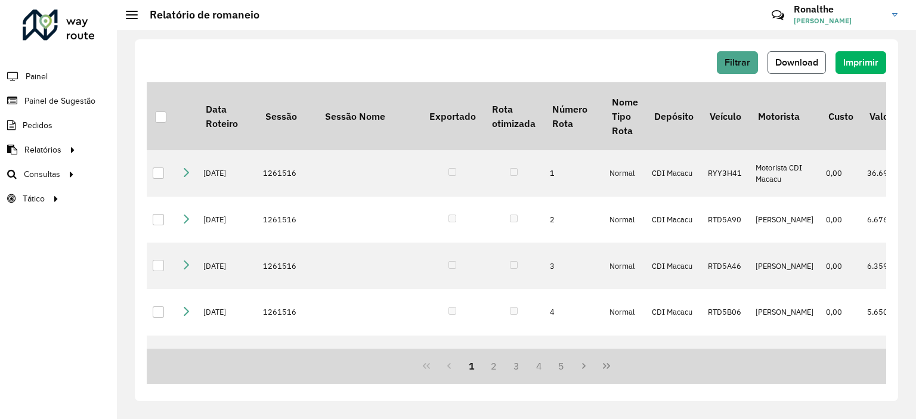  I want to click on span: Download, so click(797, 62).